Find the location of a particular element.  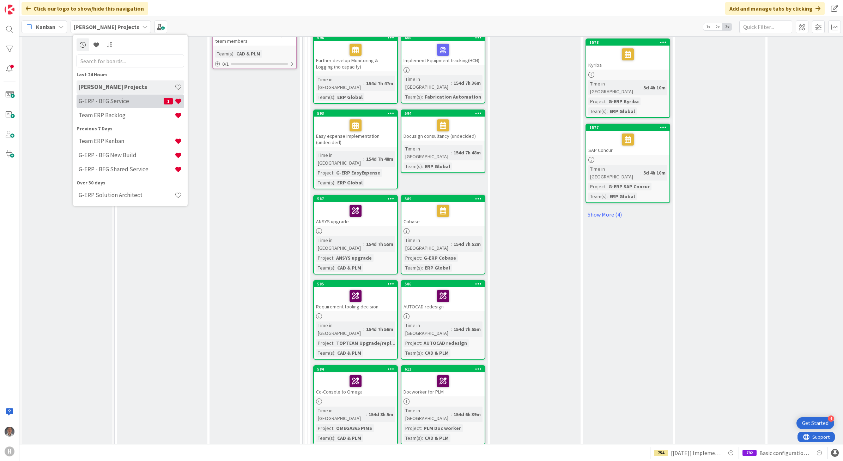

a: Show More (4) is located at coordinates (628, 214).